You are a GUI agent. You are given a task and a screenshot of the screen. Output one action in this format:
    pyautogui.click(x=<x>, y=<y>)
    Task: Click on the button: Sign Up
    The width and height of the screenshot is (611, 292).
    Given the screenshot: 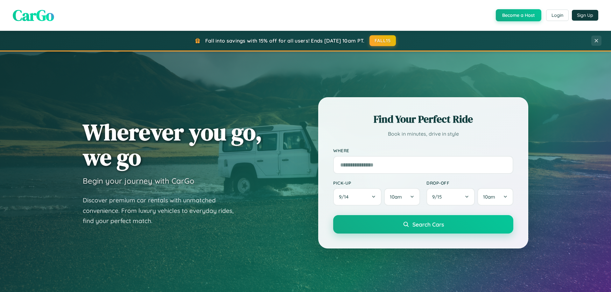 What is the action you would take?
    pyautogui.click(x=585, y=15)
    